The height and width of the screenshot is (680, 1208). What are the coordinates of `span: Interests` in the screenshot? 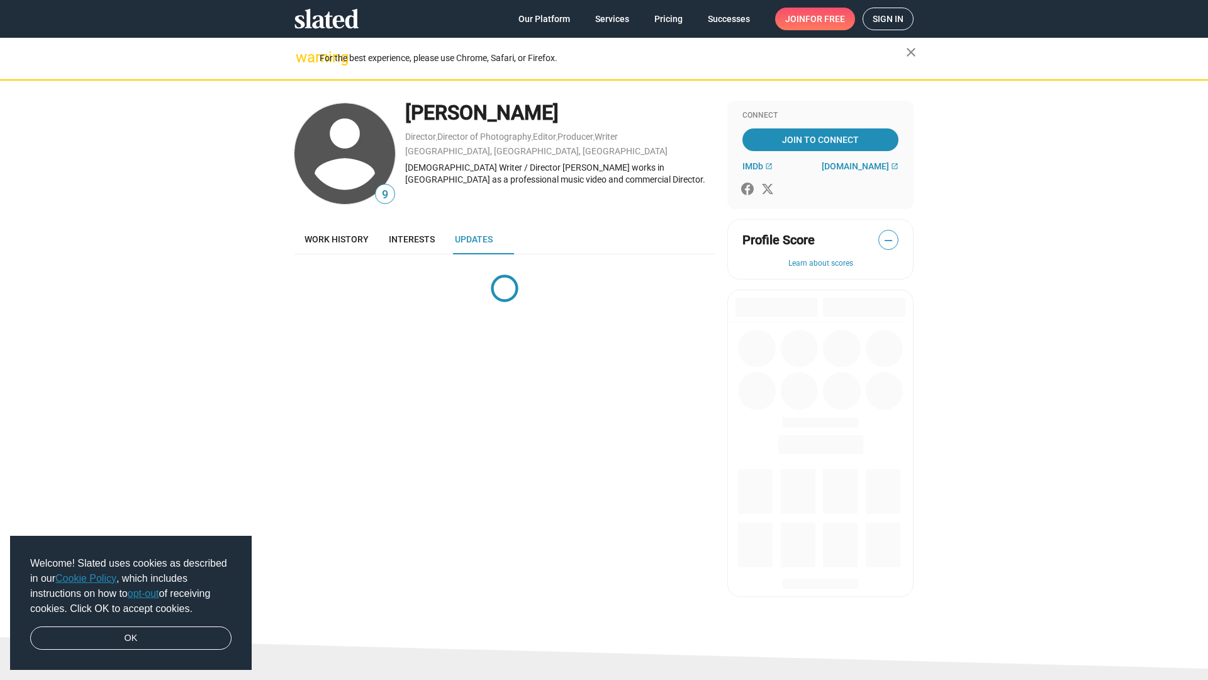 It's located at (412, 239).